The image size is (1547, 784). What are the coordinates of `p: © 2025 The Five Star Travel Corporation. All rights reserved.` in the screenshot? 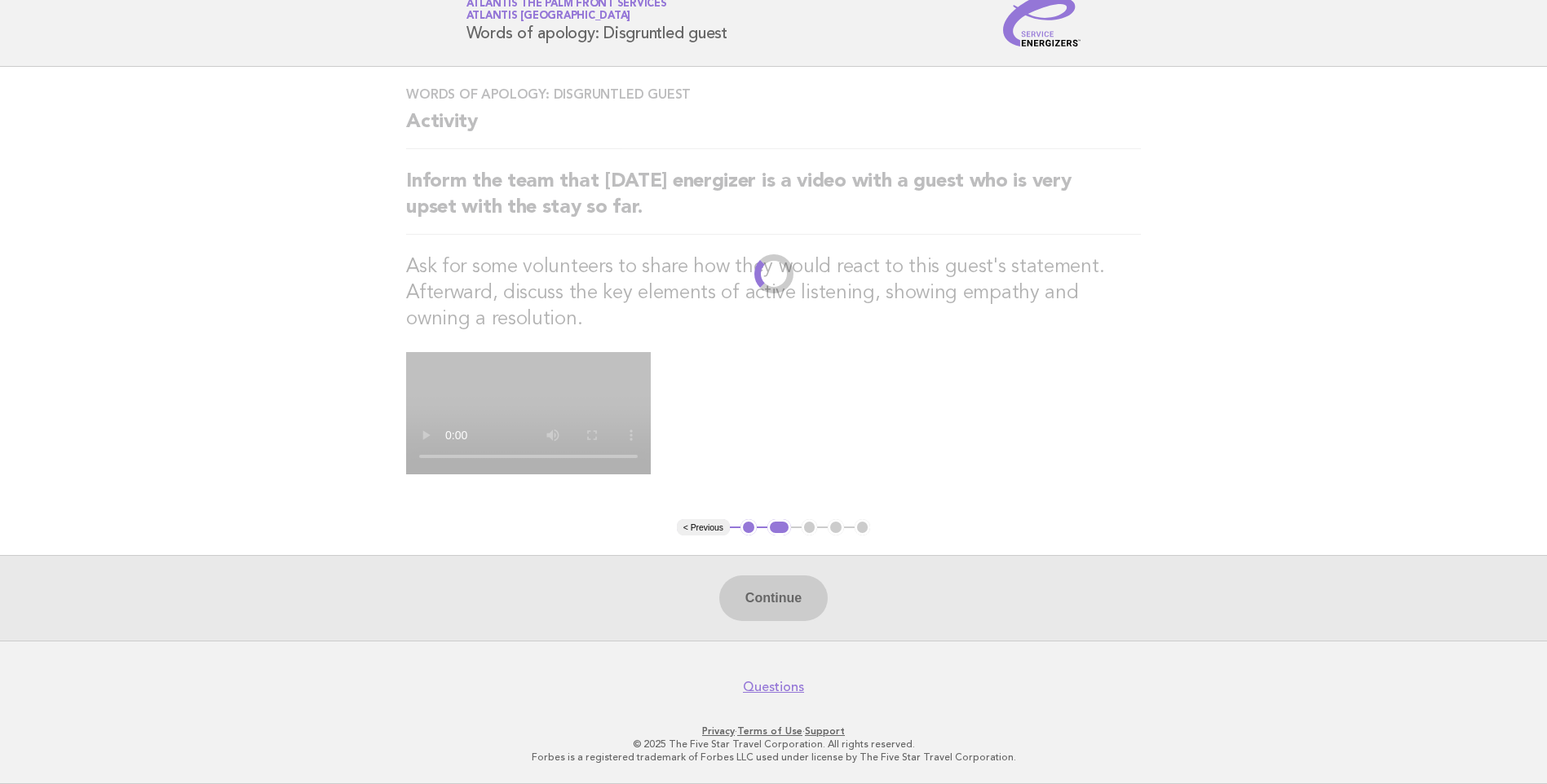 It's located at (774, 744).